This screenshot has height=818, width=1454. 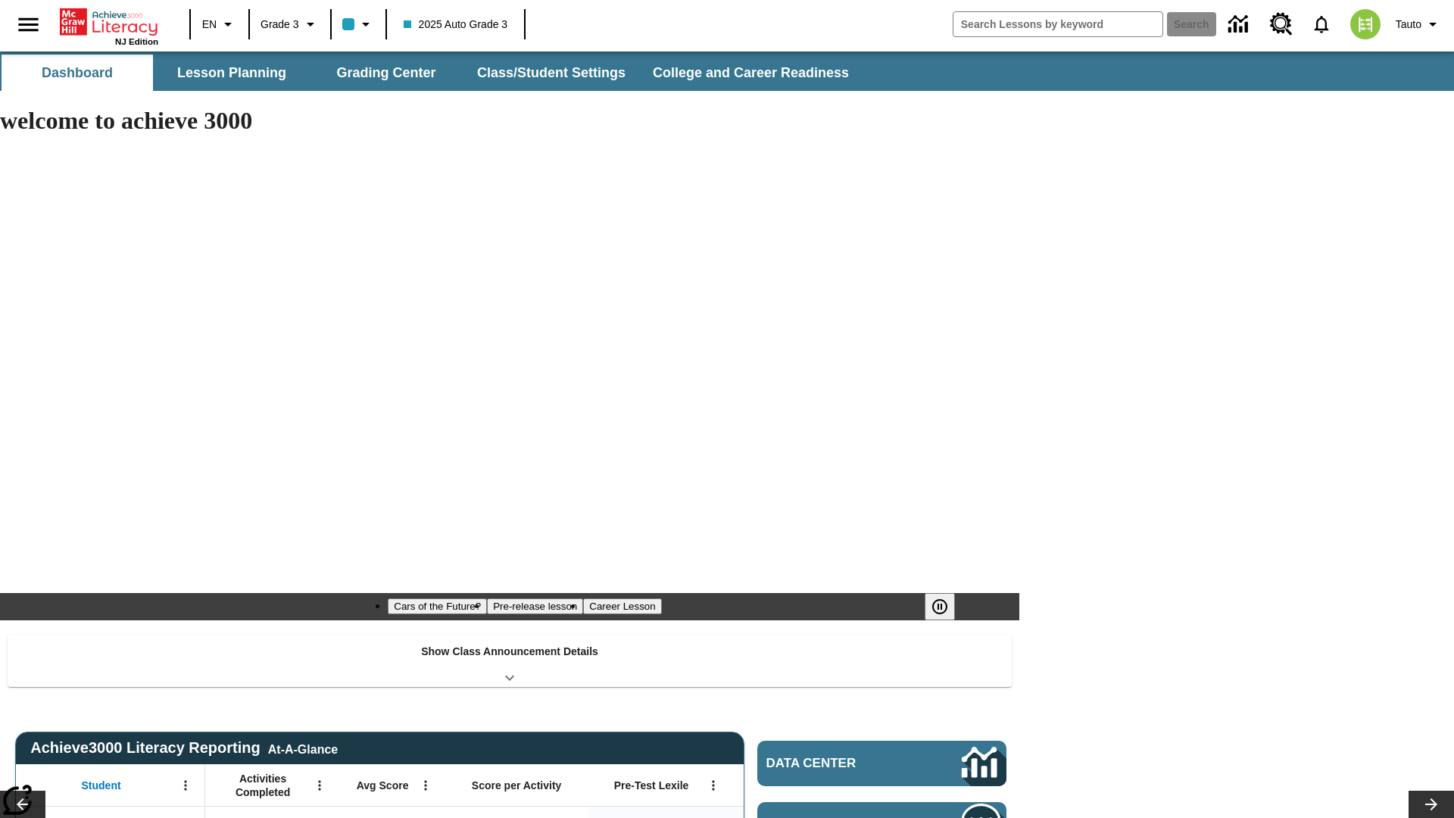 I want to click on p: Show Class Announcement Details, so click(x=510, y=651).